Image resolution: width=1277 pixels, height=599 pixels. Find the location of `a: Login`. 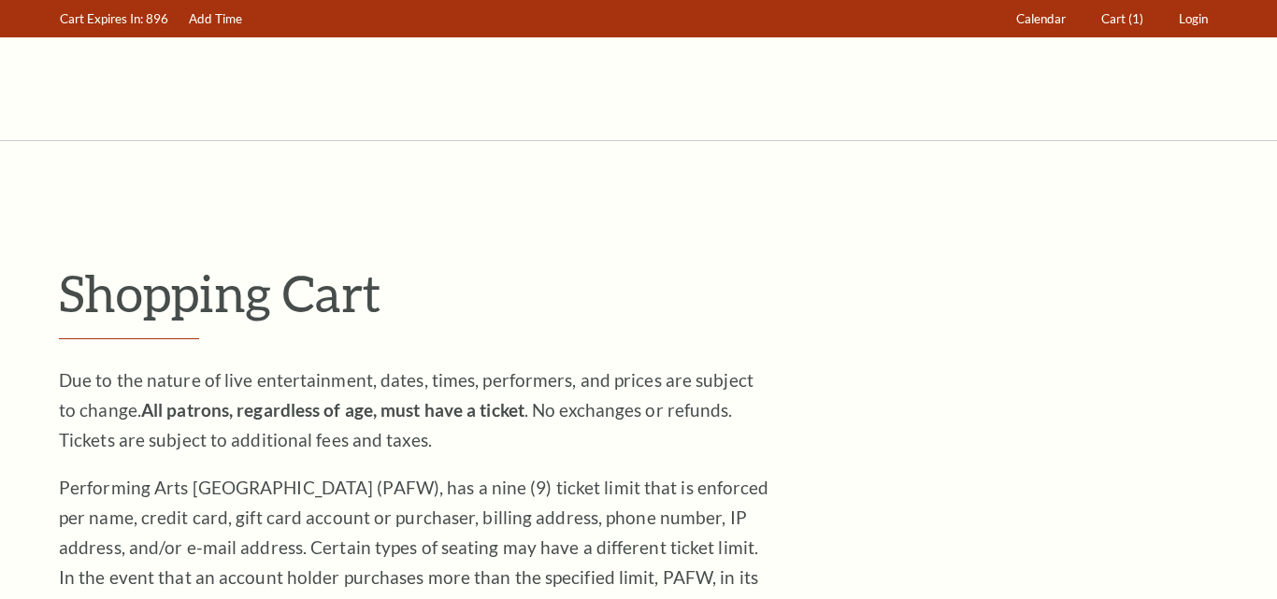

a: Login is located at coordinates (1194, 19).